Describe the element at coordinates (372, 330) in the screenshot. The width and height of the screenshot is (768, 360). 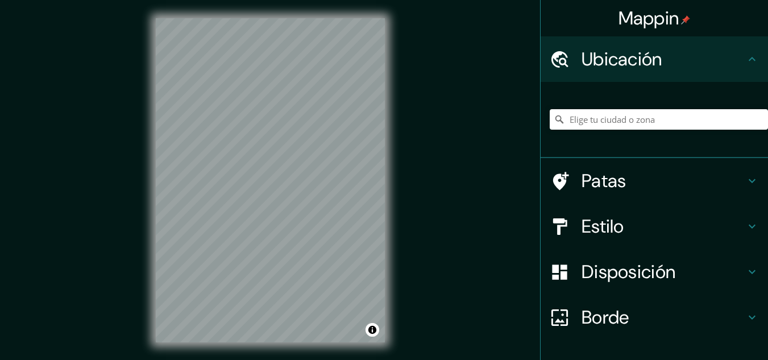
I see `button: Activar o desactivar atribución` at that location.